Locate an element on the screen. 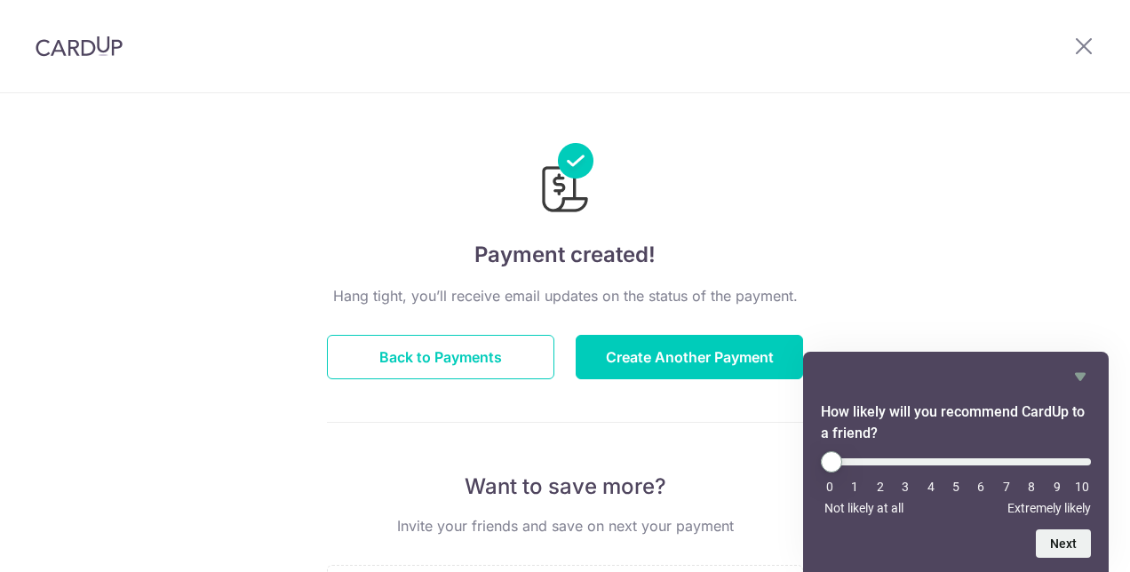 This screenshot has width=1130, height=572. li: 1 is located at coordinates (854, 487).